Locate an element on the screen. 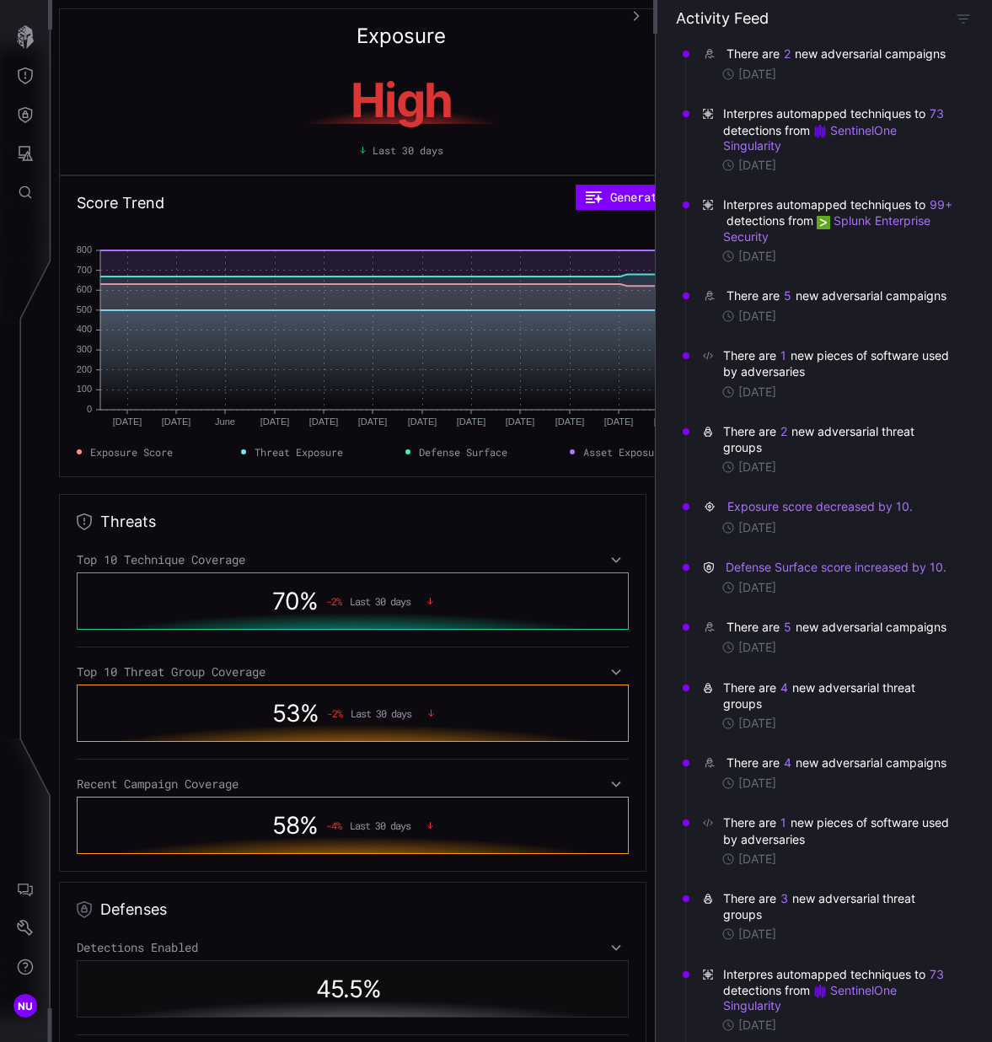 The width and height of the screenshot is (992, 1042). button: Generate a Report is located at coordinates (655, 197).